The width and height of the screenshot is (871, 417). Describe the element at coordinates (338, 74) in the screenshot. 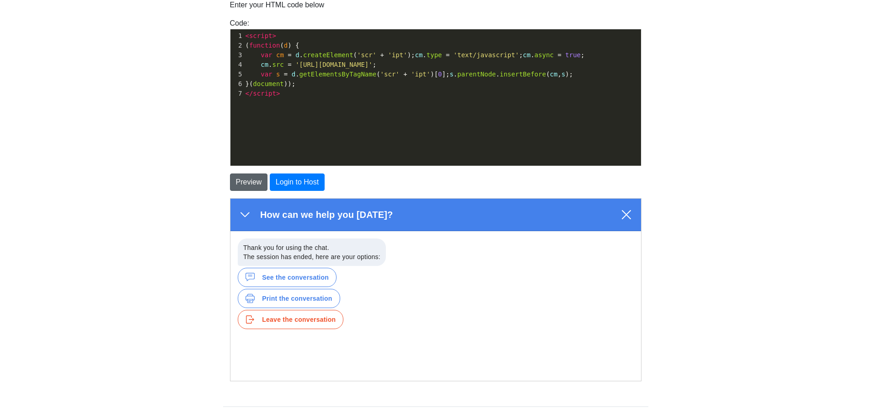

I see `span: getElementsByTagName` at that location.